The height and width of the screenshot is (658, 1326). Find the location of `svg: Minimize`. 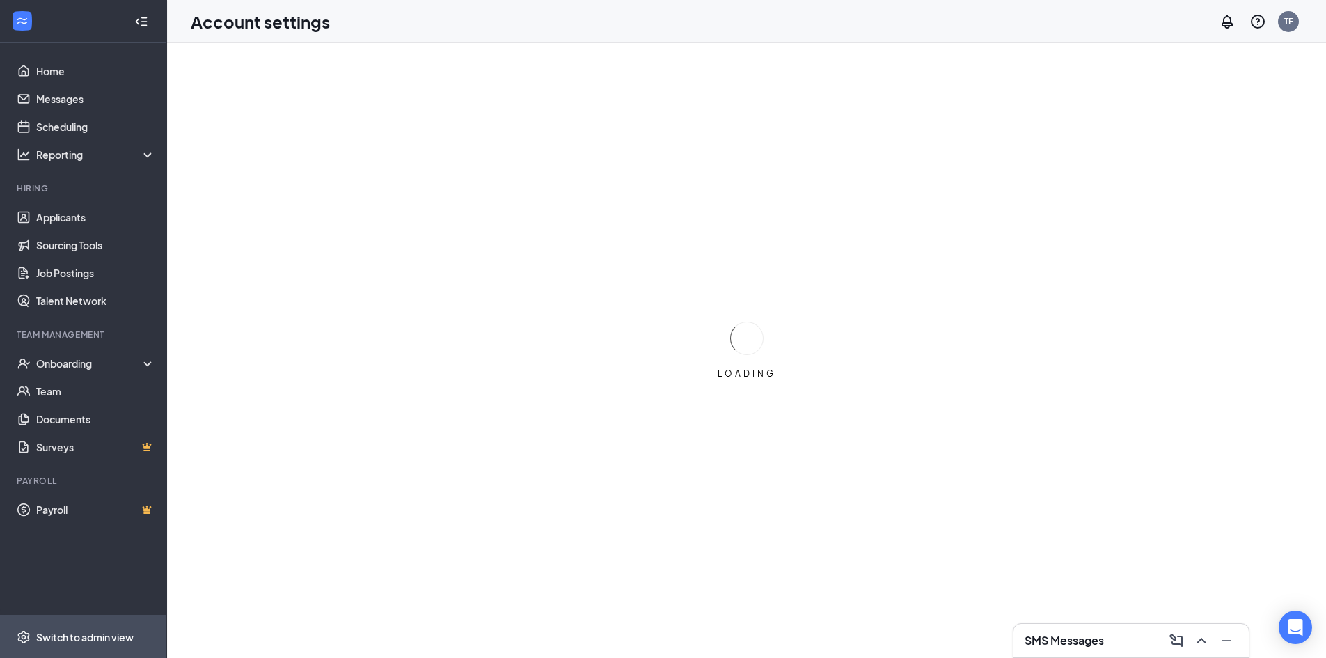

svg: Minimize is located at coordinates (1226, 640).